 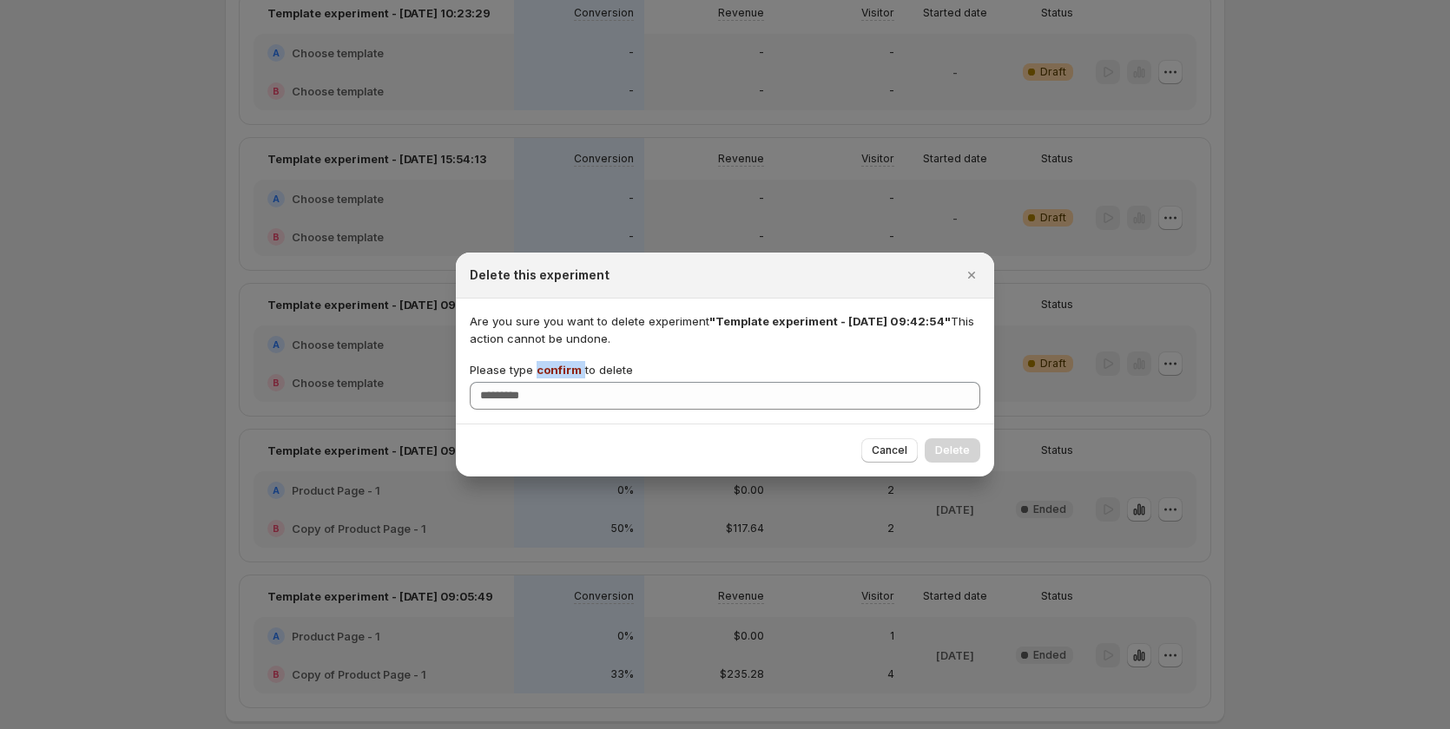 What do you see at coordinates (971, 275) in the screenshot?
I see `button: Close` at bounding box center [971, 275].